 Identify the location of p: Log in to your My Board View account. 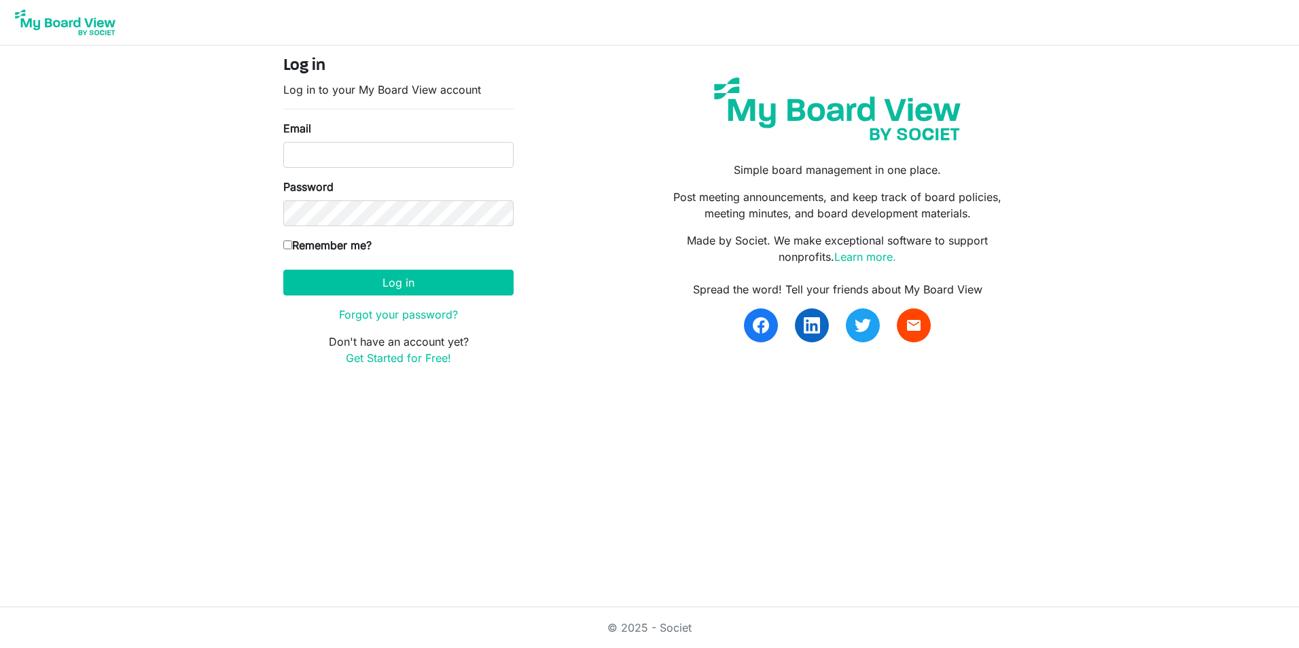
(398, 90).